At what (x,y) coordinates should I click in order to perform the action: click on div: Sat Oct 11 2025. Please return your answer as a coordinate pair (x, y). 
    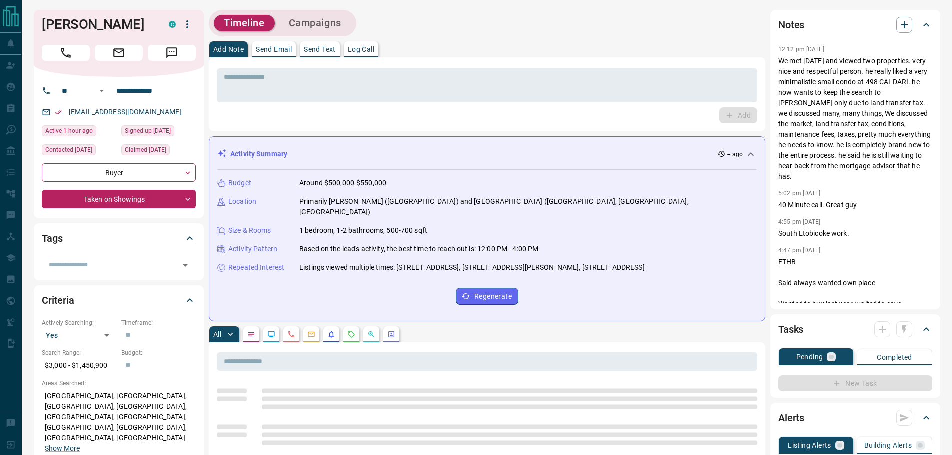
    Looking at the image, I should click on (79, 151).